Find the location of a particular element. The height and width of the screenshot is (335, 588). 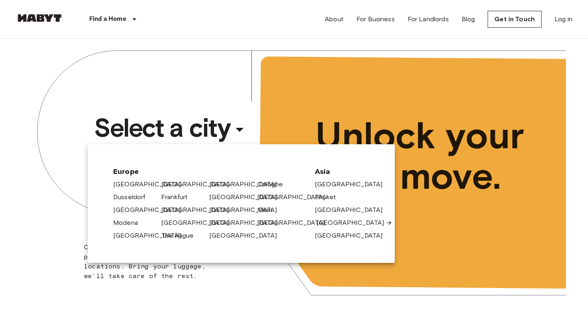

a: Dusseldorf is located at coordinates (133, 197).